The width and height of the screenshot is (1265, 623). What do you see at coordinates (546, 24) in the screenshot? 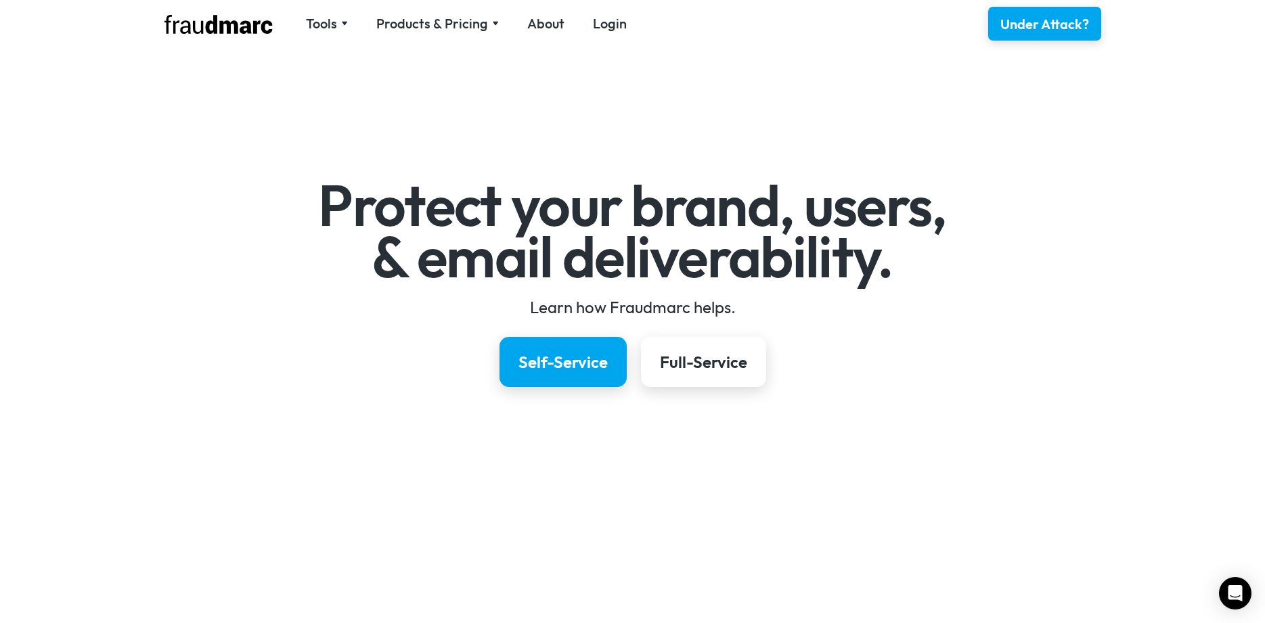
I see `a: About` at bounding box center [546, 24].